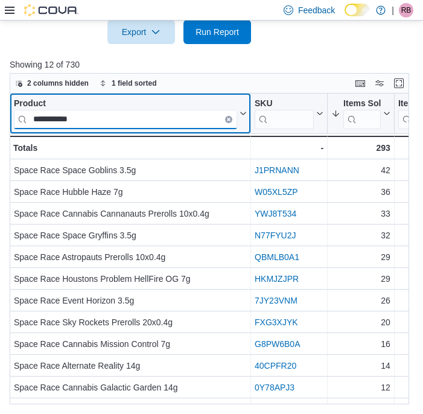 The image size is (423, 414). I want to click on button: Keyboard shortcuts, so click(360, 83).